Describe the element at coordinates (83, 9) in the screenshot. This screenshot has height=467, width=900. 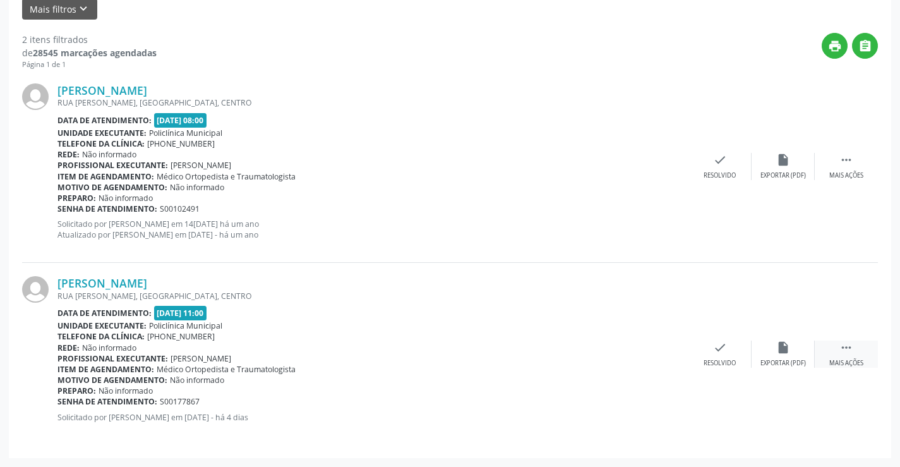
I see `i: keyboard_arrow_down` at that location.